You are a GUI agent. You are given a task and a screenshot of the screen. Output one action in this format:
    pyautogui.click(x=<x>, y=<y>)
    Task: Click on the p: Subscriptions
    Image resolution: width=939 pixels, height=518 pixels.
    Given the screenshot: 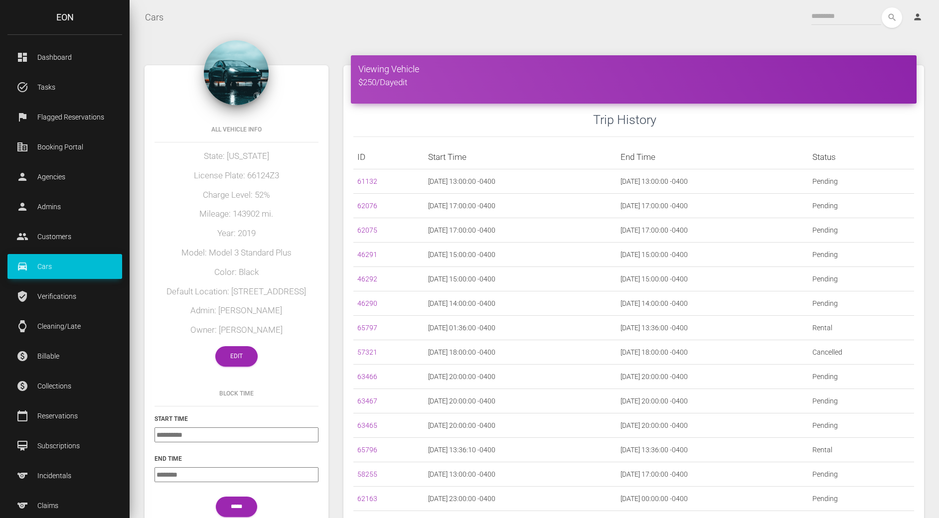 What is the action you would take?
    pyautogui.click(x=65, y=446)
    